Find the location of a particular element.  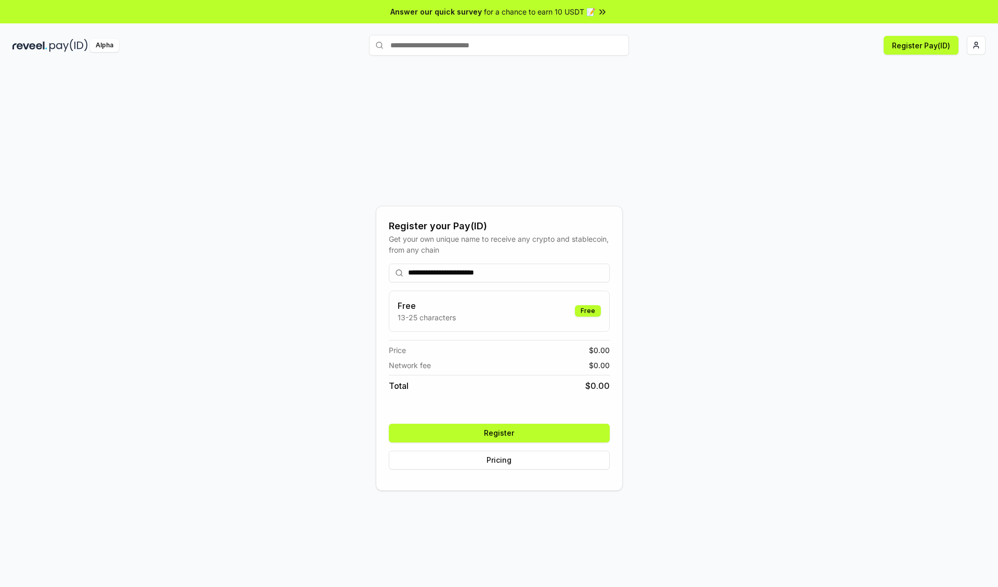

span: for a chance to earn 10 USDT 📝 is located at coordinates (539, 11).